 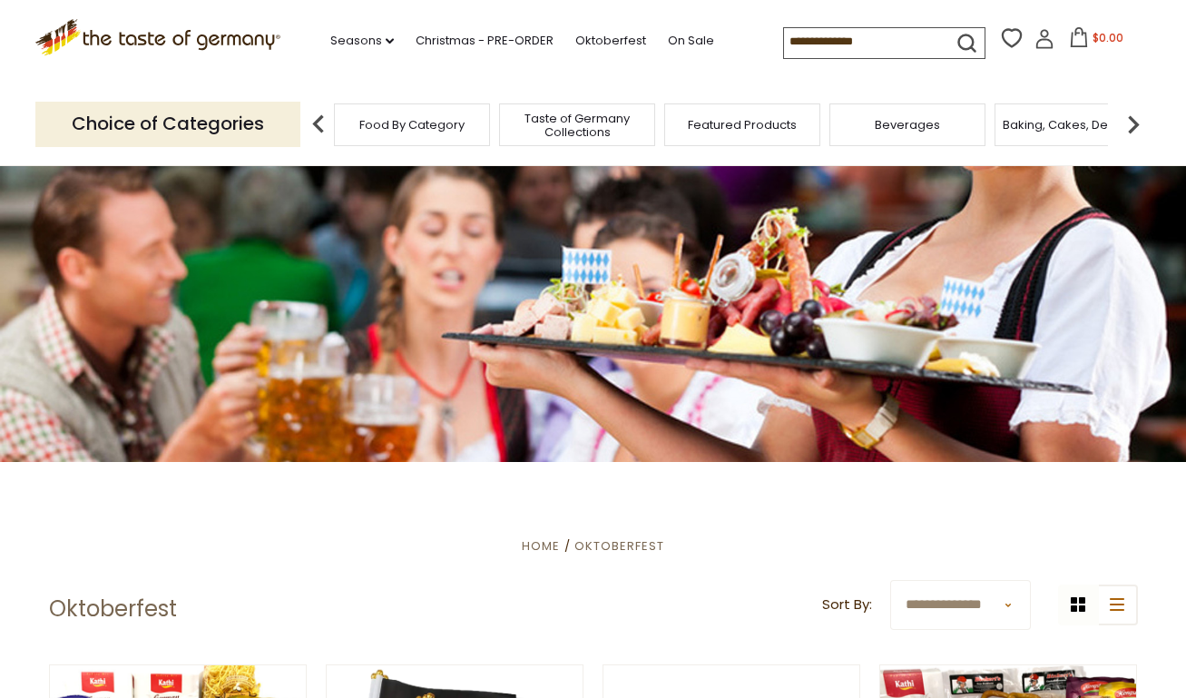 What do you see at coordinates (1096, 41) in the screenshot?
I see `button: $0.00` at bounding box center [1096, 41].